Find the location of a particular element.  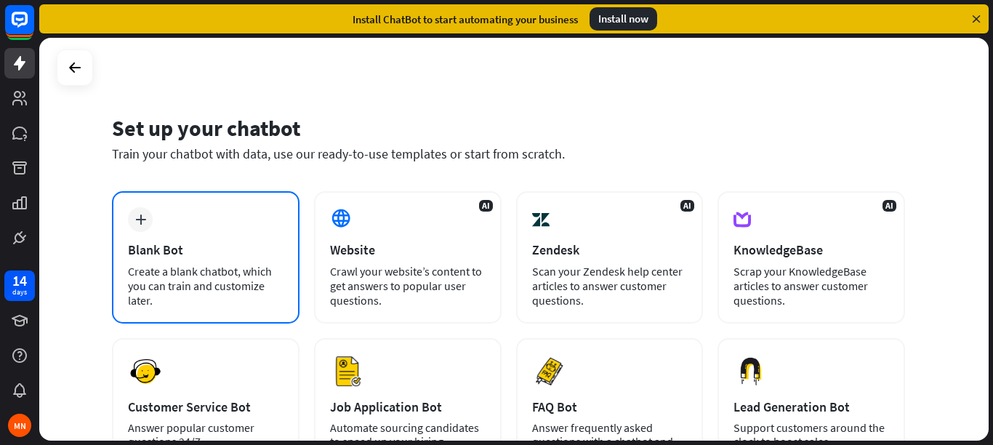

button: Open LiveChat chat widget is located at coordinates (33, 28).